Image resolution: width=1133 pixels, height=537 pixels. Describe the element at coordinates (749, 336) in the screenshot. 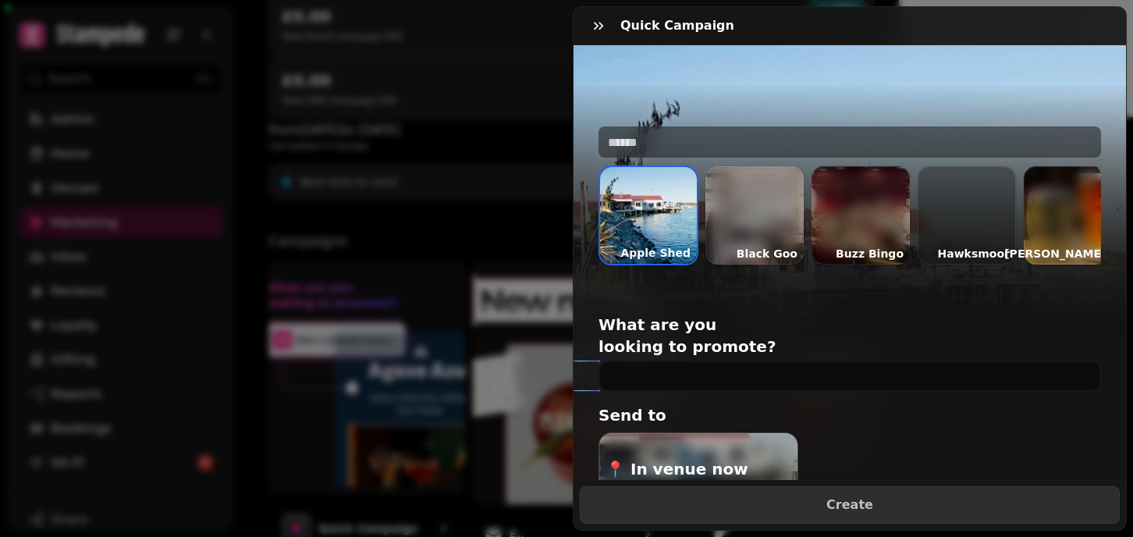

I see `h2: What are you looking to promote?` at that location.